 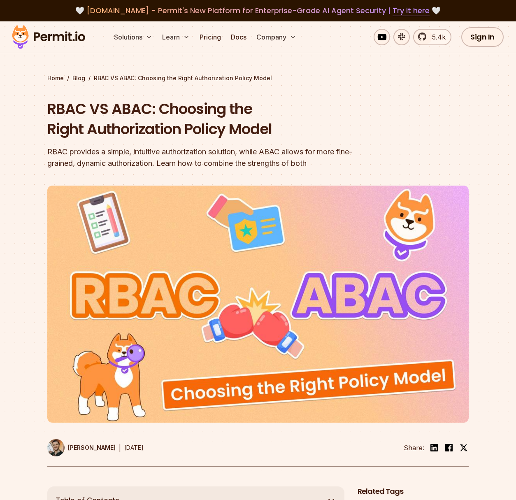 What do you see at coordinates (276, 37) in the screenshot?
I see `button: Company` at bounding box center [276, 37].